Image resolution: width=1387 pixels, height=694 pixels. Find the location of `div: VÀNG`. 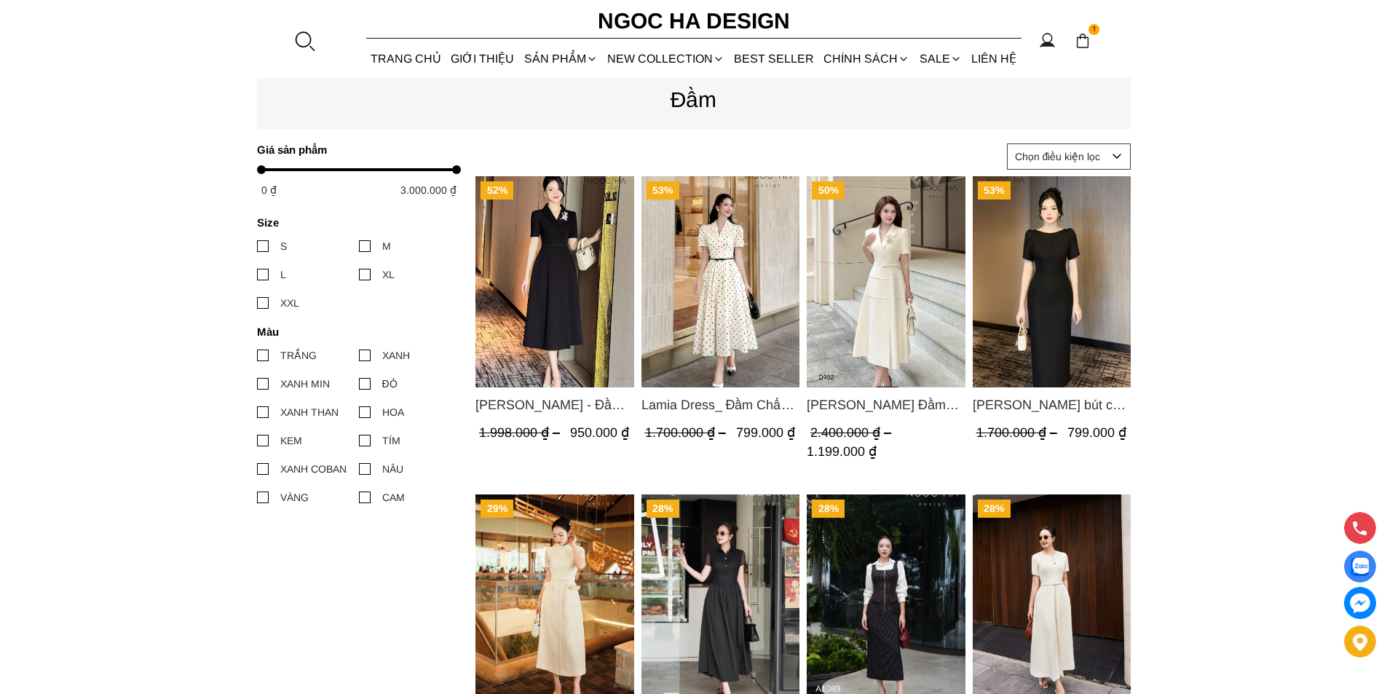

div: VÀNG is located at coordinates (294, 497).